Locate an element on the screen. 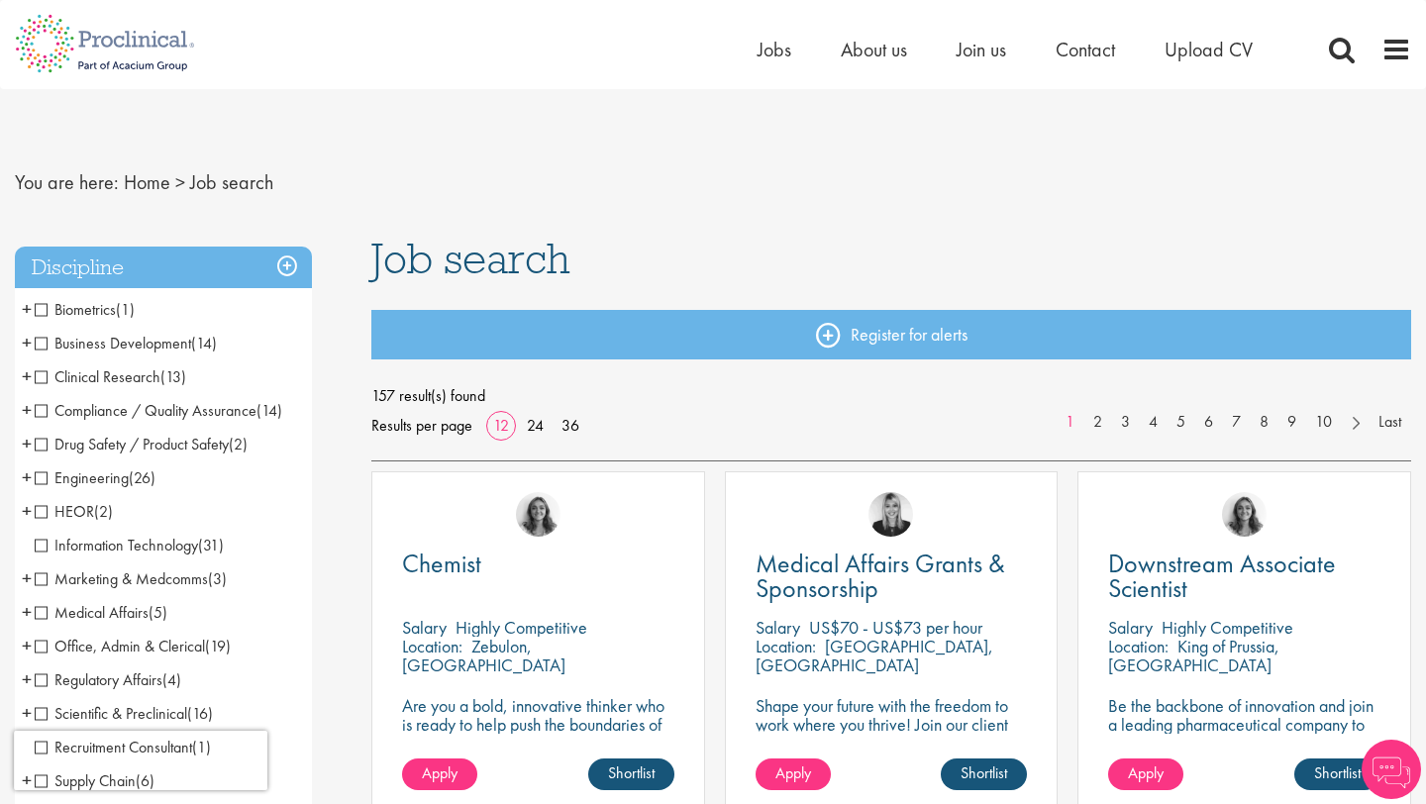 The image size is (1426, 804). span: Contact is located at coordinates (1085, 49).